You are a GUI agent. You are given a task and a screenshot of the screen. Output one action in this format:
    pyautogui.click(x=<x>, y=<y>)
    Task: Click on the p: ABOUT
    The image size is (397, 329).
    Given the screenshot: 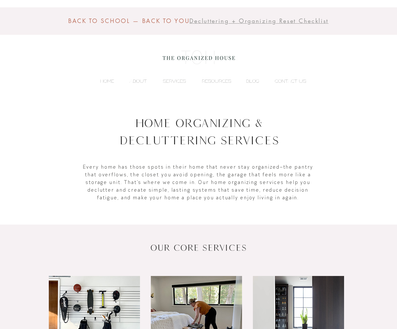 What is the action you would take?
    pyautogui.click(x=138, y=81)
    